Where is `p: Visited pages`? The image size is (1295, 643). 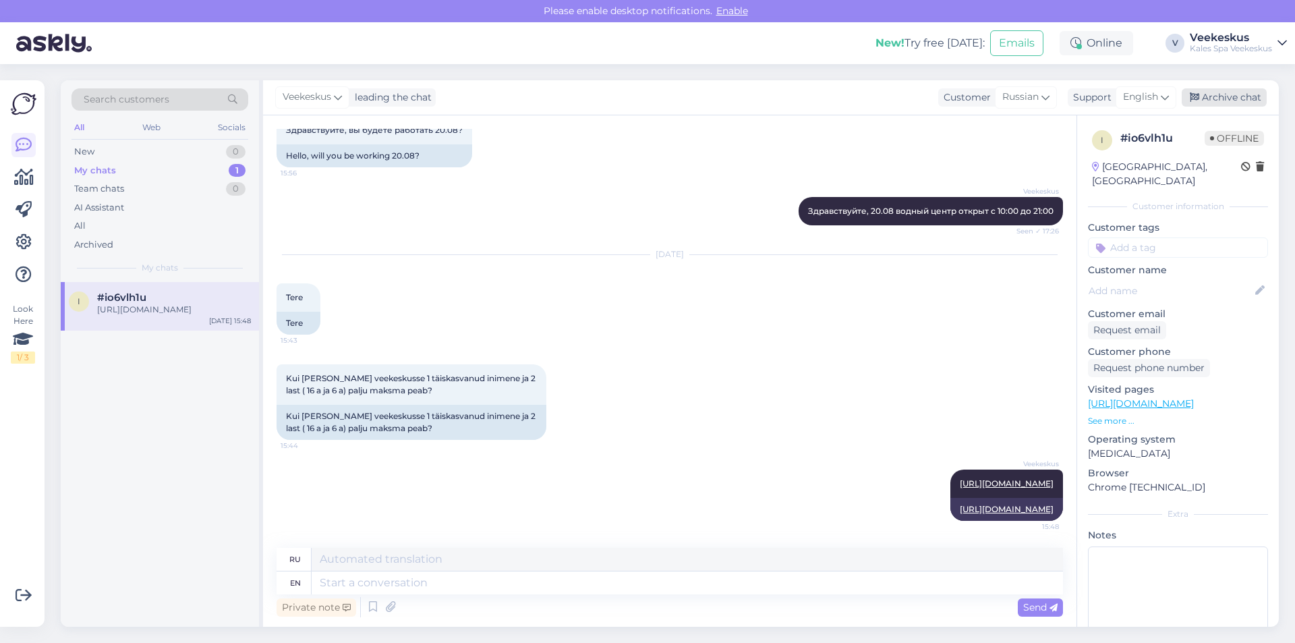
p: Visited pages is located at coordinates (1178, 389).